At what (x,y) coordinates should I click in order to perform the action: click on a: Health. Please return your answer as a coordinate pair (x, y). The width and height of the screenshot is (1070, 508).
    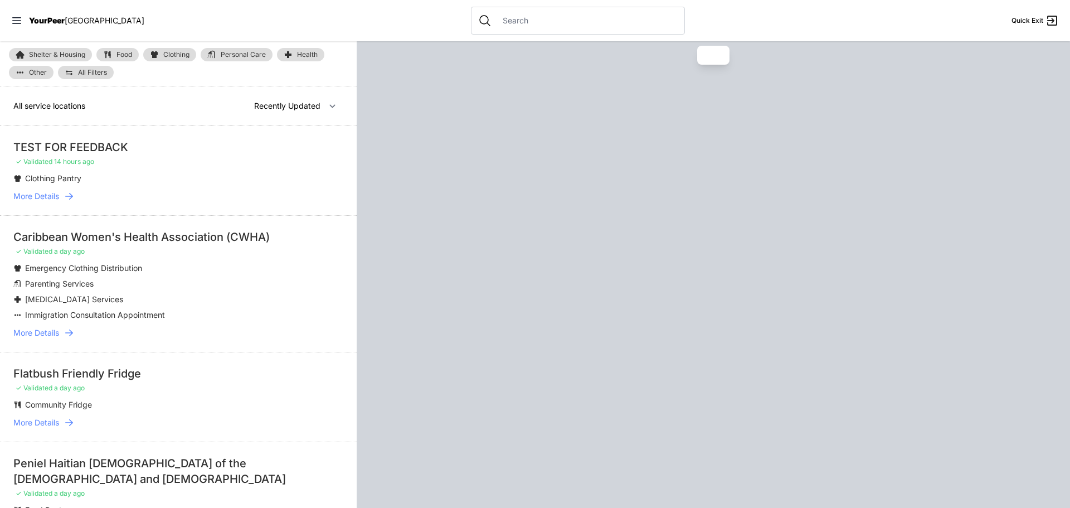
    Looking at the image, I should click on (300, 55).